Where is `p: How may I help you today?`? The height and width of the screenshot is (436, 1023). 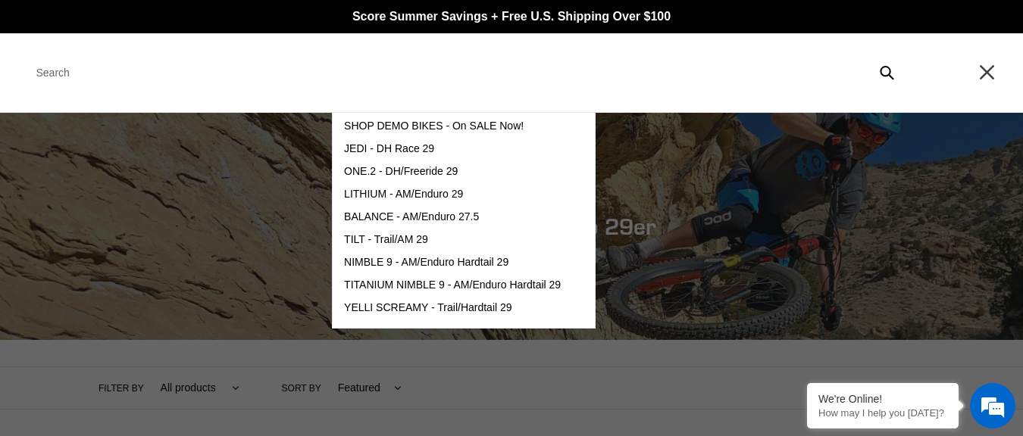
p: How may I help you today? is located at coordinates (883, 413).